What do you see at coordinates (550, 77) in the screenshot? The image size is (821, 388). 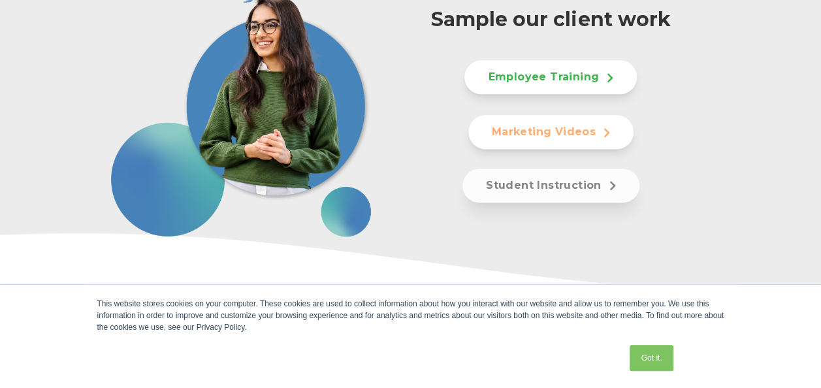 I see `a: Employee Training` at bounding box center [550, 77].